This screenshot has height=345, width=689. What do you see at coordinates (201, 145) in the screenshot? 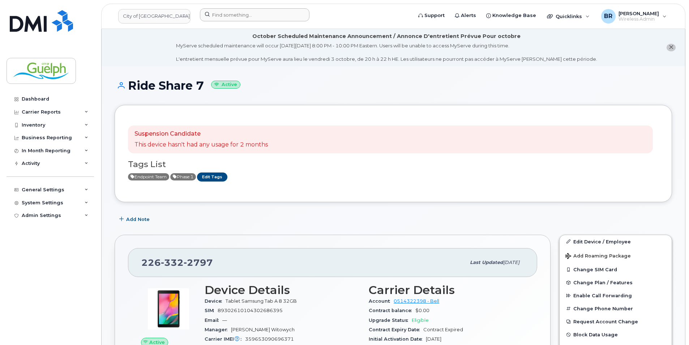
I see `p: This device hasn't had any usage for 2 months` at bounding box center [201, 145].